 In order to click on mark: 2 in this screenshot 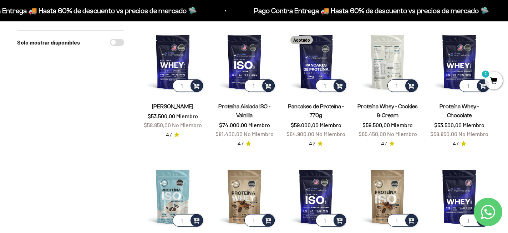, I will do `click(485, 74)`.